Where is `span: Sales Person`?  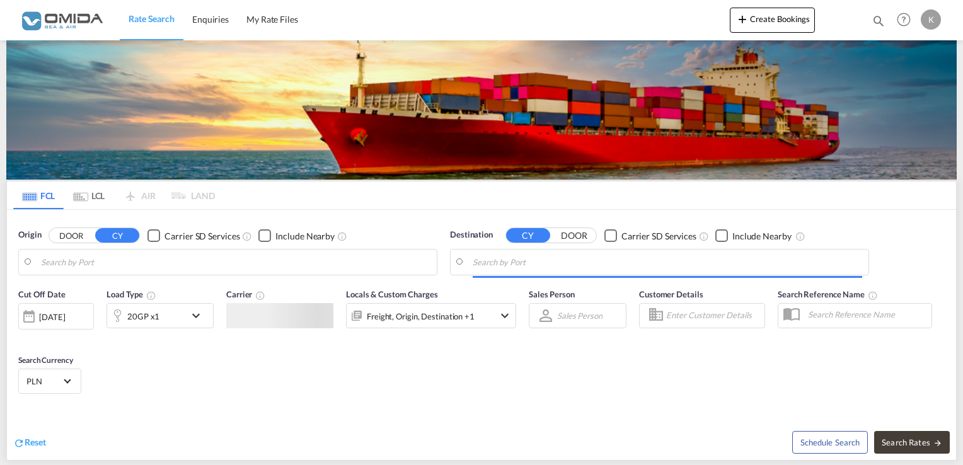
span: Sales Person is located at coordinates (552, 294).